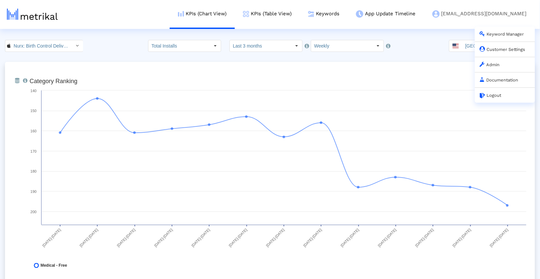 This screenshot has height=279, width=540. What do you see at coordinates (34, 131) in the screenshot?
I see `text: 160` at bounding box center [34, 131].